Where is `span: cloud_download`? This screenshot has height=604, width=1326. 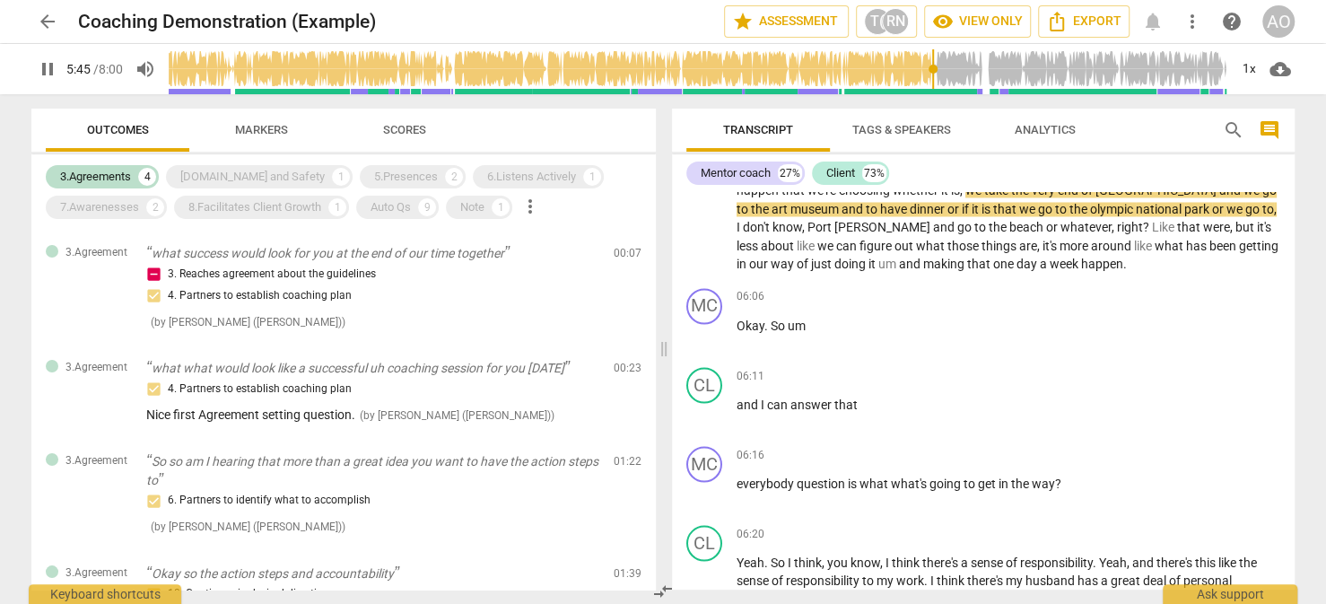
span: cloud_download is located at coordinates (1280, 69).